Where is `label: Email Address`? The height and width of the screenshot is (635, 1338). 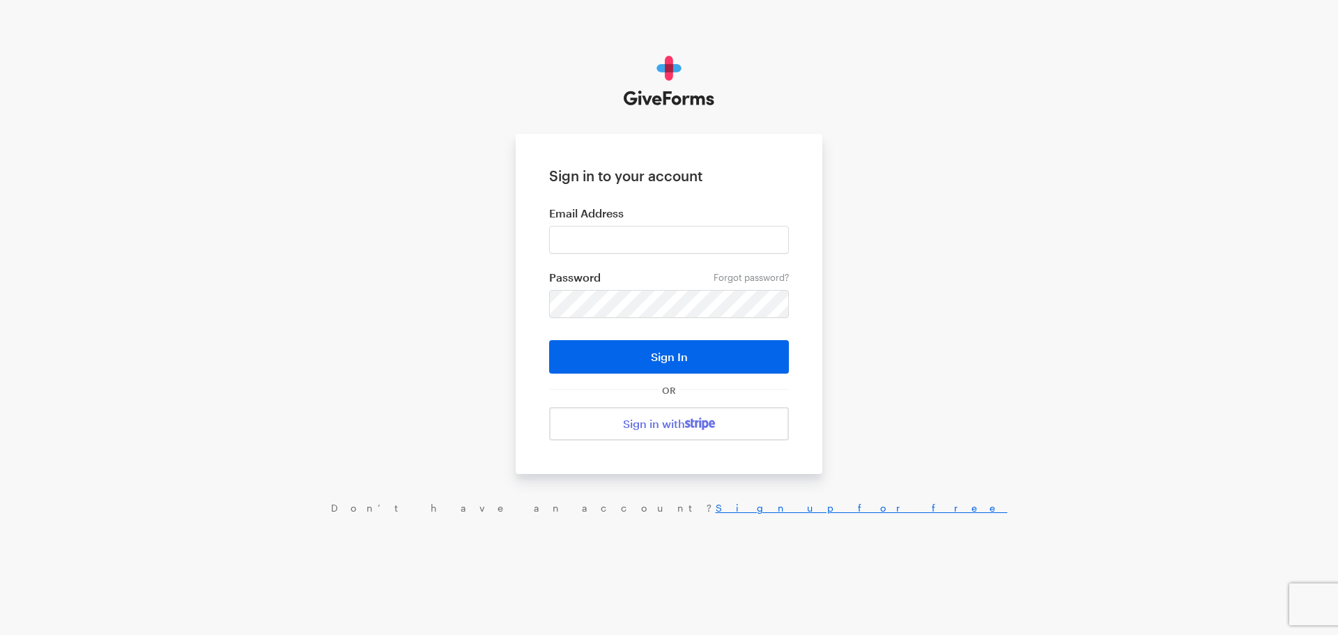
label: Email Address is located at coordinates (669, 213).